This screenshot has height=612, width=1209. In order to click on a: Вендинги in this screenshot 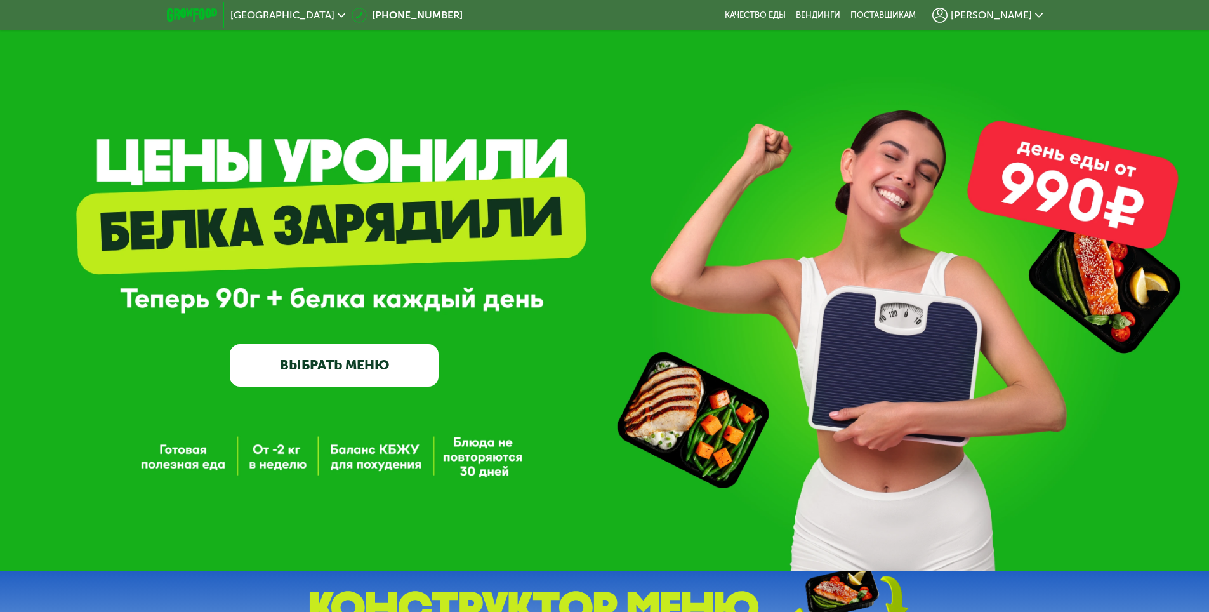, I will do `click(818, 15)`.